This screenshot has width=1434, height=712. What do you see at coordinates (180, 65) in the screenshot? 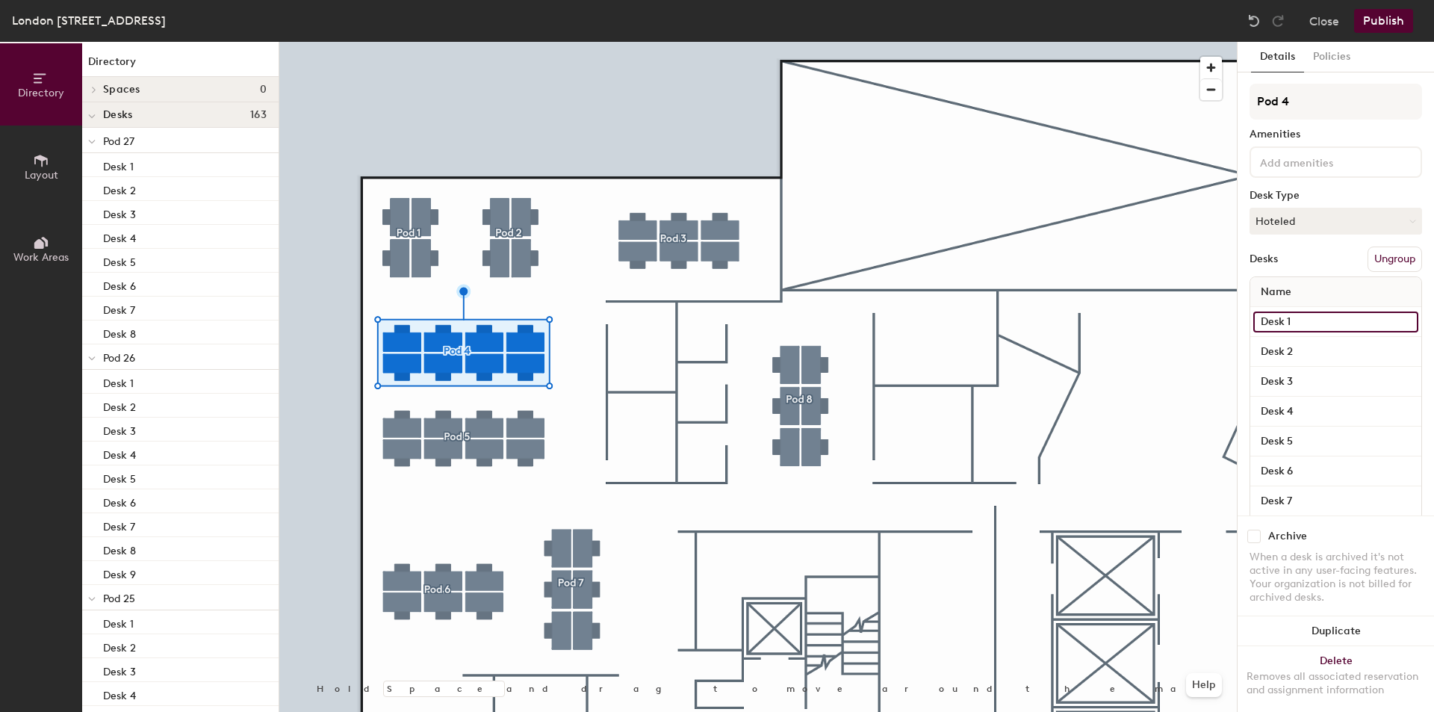
I see `h1: Directory` at bounding box center [180, 65].